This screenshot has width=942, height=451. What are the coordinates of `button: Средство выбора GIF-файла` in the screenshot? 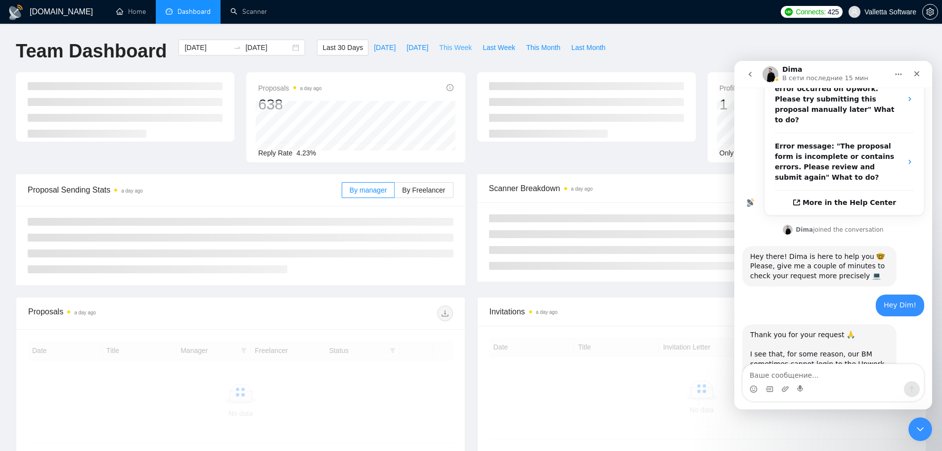 It's located at (35, 328).